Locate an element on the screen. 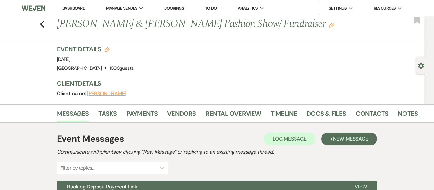  a: Dashboard is located at coordinates (74, 8).